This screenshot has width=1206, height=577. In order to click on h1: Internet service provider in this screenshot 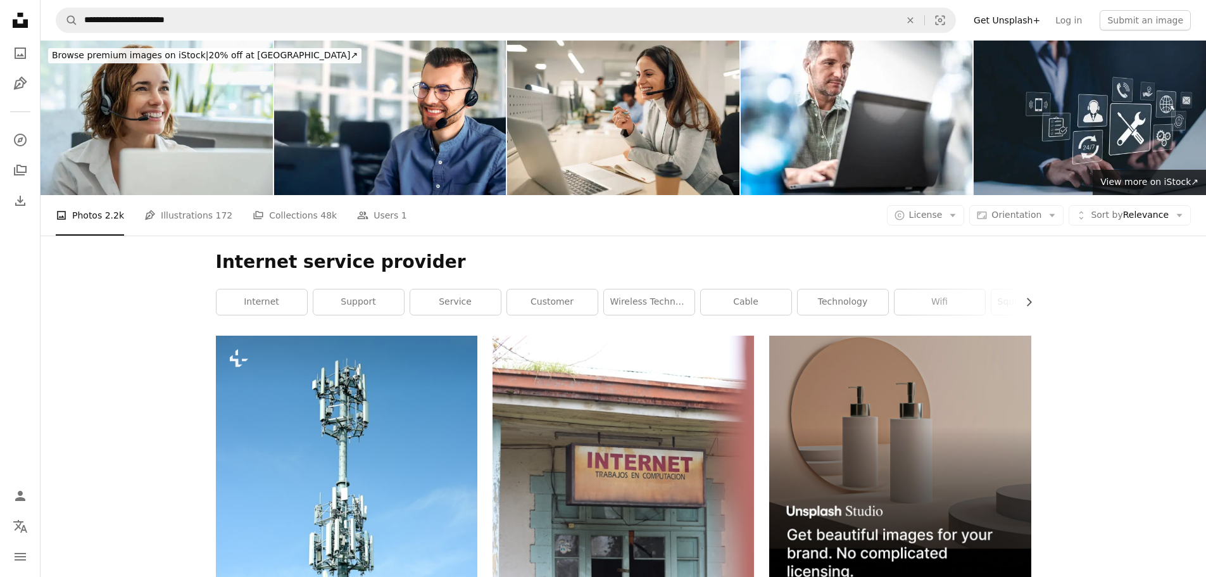, I will do `click(624, 262)`.